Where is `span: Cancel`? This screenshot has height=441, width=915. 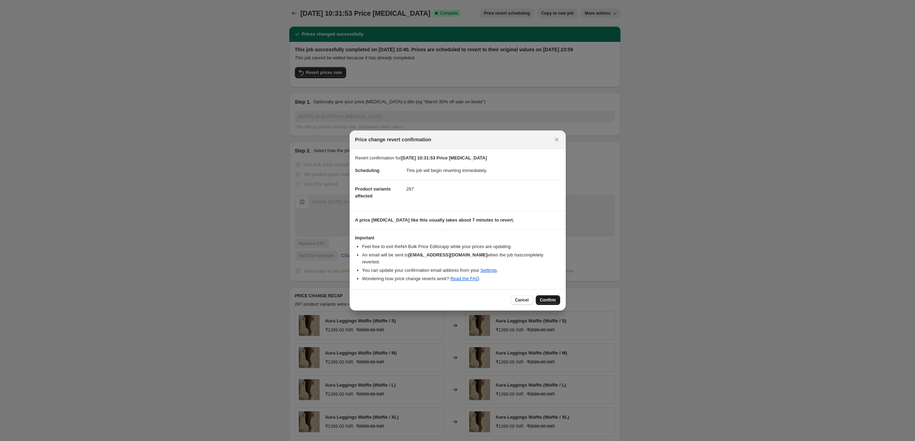
span: Cancel is located at coordinates (521, 300).